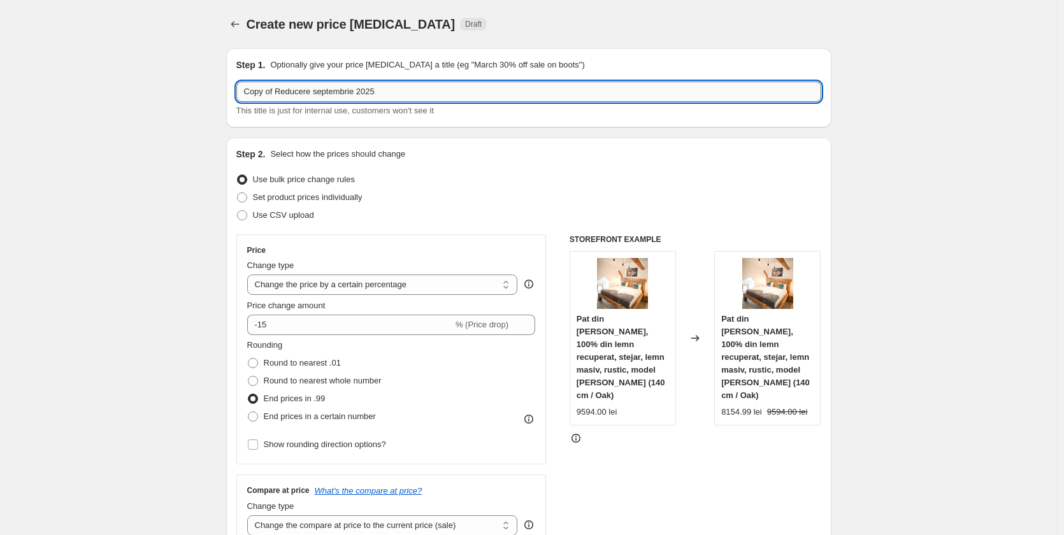 The height and width of the screenshot is (535, 1064). Describe the element at coordinates (302, 363) in the screenshot. I see `span: Round to nearest .01` at that location.